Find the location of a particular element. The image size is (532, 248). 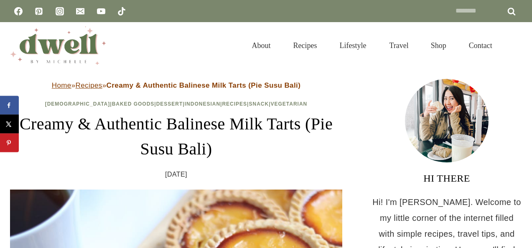

a: Pinterest is located at coordinates (39, 11).